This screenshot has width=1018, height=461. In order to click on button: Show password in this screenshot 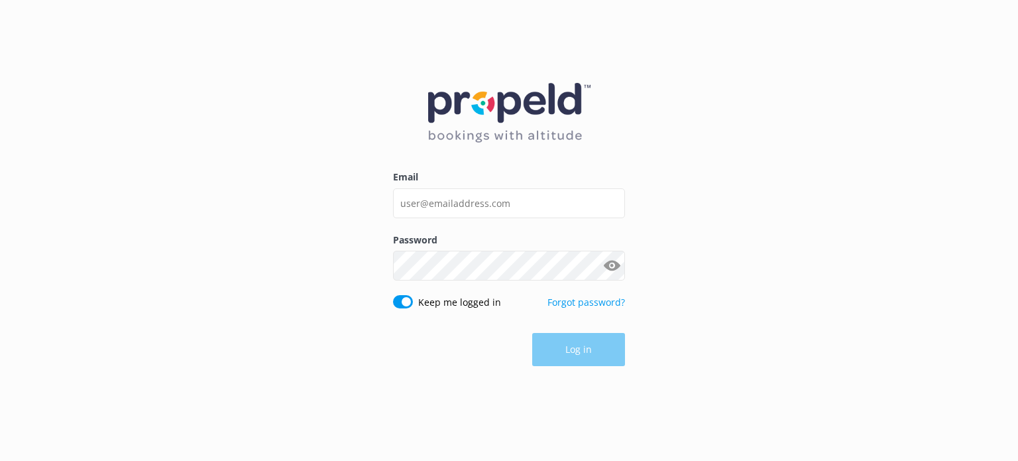, I will do `click(612, 266)`.